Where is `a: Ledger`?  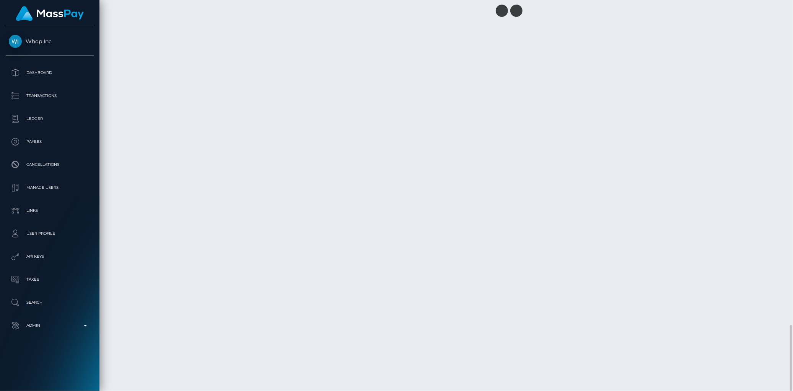 a: Ledger is located at coordinates (50, 119).